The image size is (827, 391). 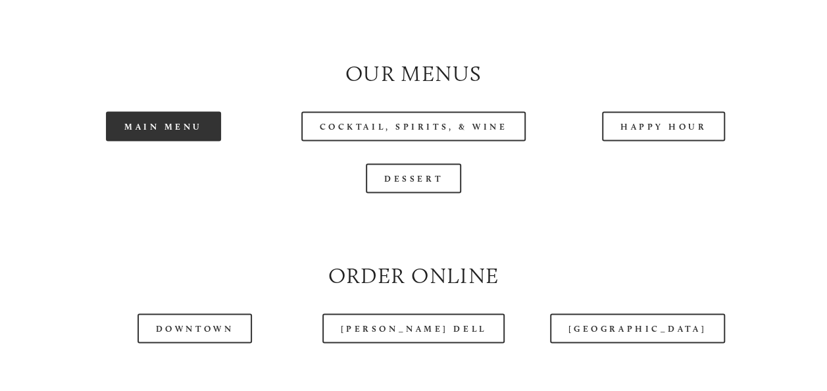 I want to click on a: Main Menu, so click(x=163, y=126).